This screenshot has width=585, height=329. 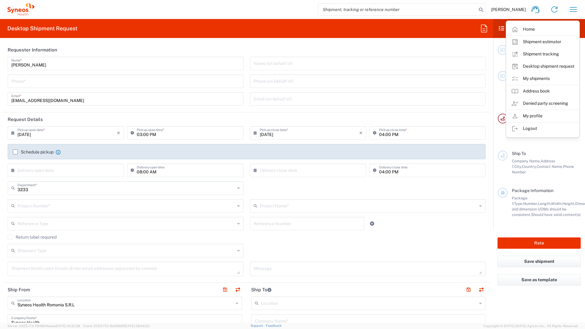 I want to click on span: Length,, so click(x=545, y=203).